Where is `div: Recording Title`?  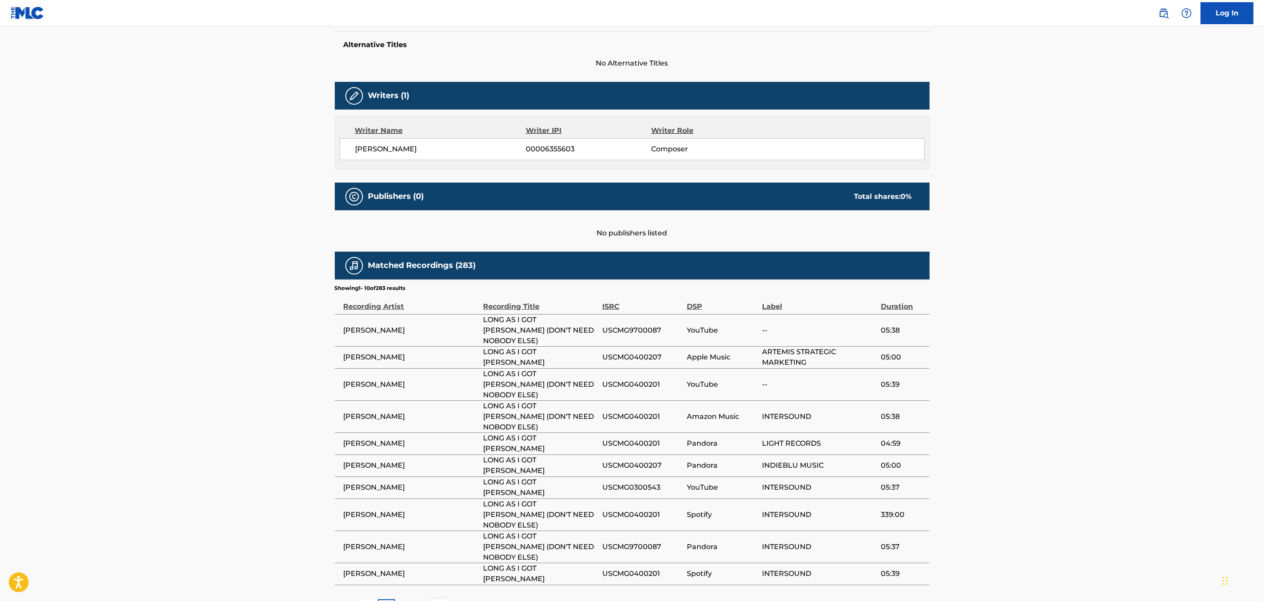 div: Recording Title is located at coordinates (541, 302).